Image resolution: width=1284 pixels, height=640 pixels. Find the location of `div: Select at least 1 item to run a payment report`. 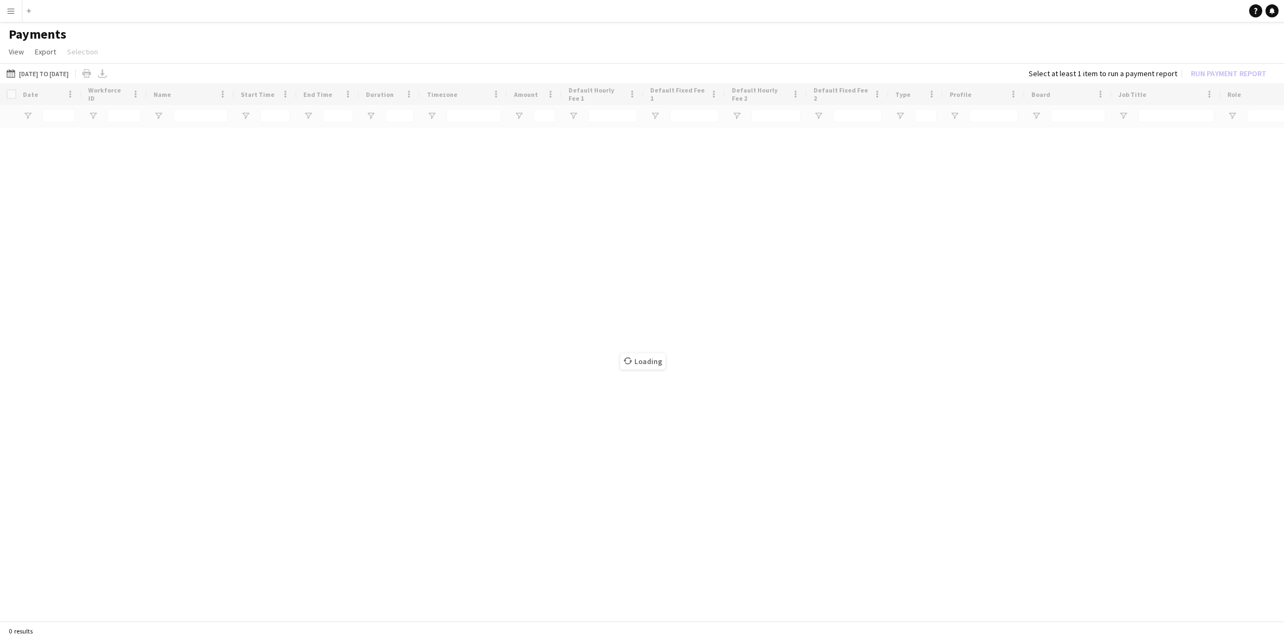

div: Select at least 1 item to run a payment report is located at coordinates (1103, 74).